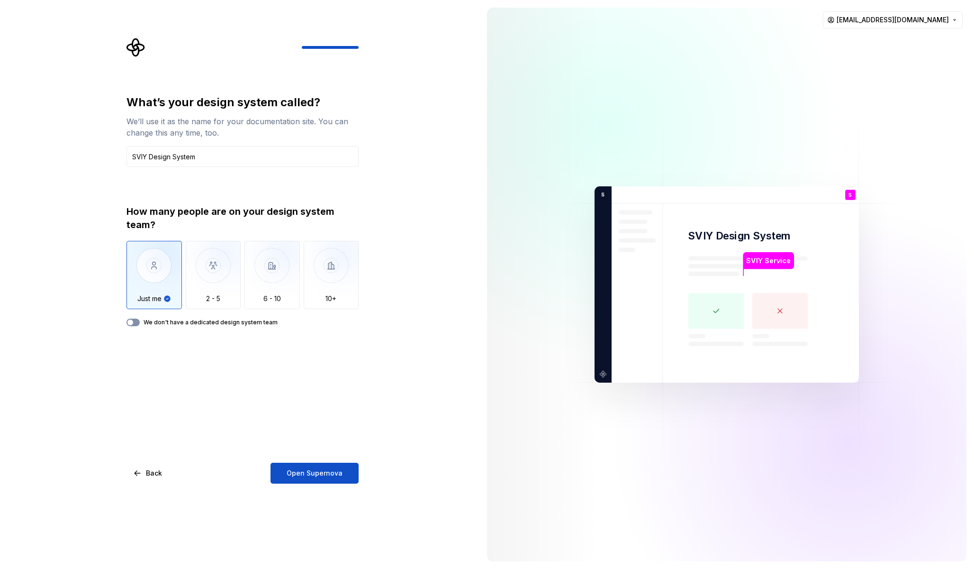 This screenshot has height=569, width=974. I want to click on button: Back, so click(148, 473).